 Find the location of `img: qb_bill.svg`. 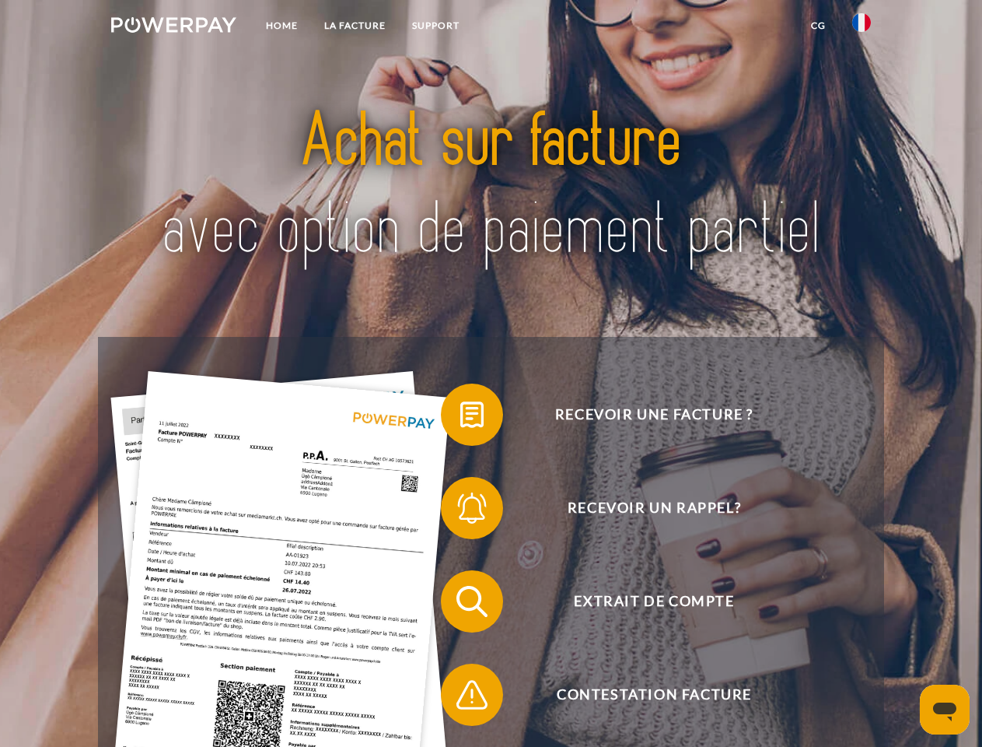

img: qb_bill.svg is located at coordinates (472, 415).